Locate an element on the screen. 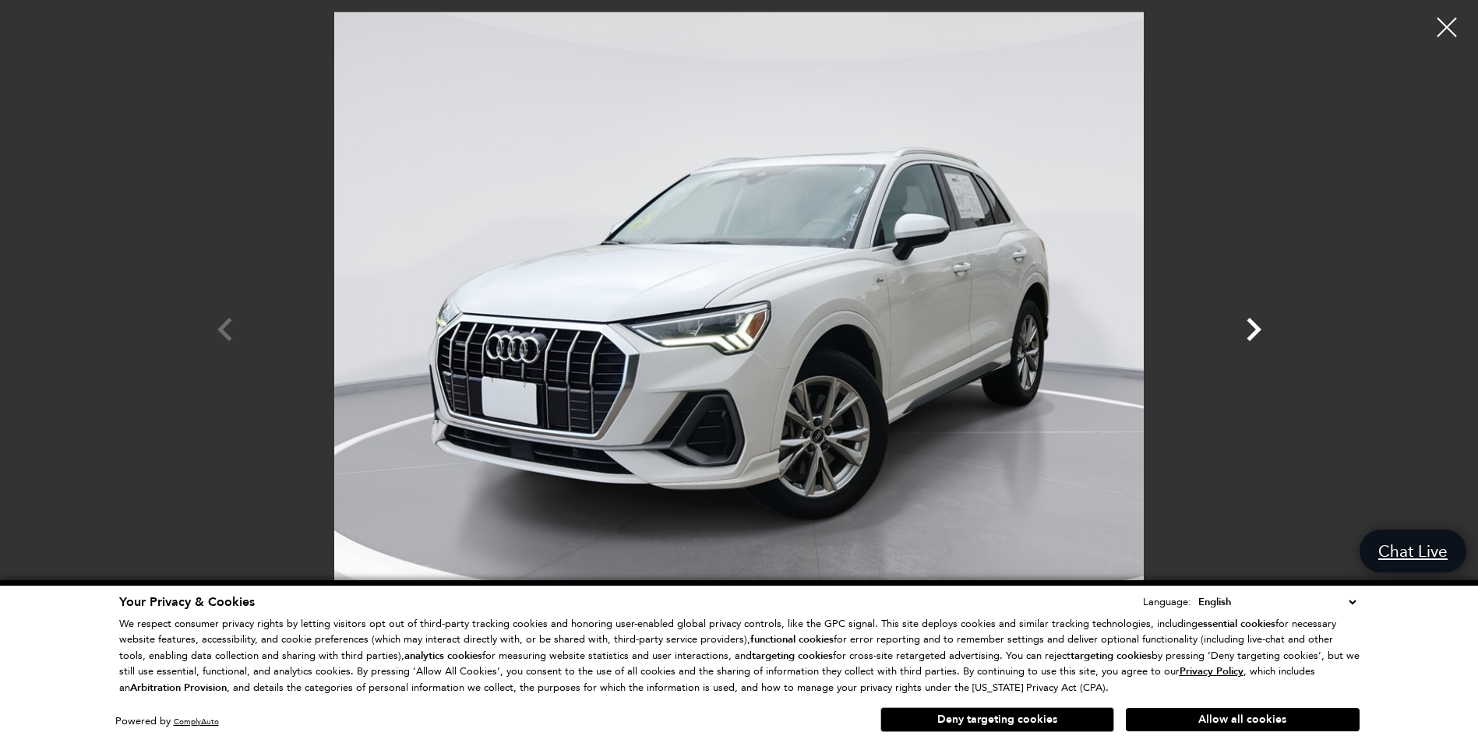 The height and width of the screenshot is (743, 1478). div: Powered by is located at coordinates (167, 721).